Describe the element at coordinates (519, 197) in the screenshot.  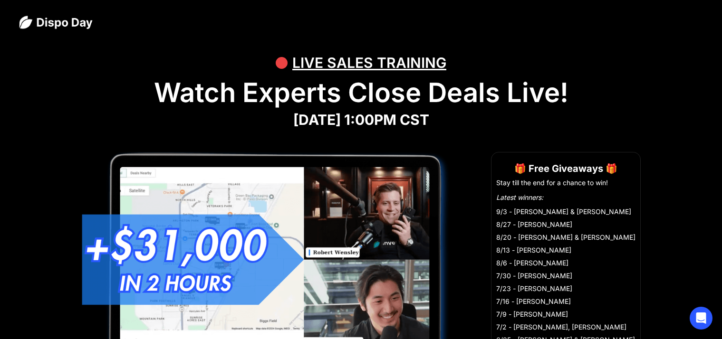
I see `em: Latest winners:` at that location.